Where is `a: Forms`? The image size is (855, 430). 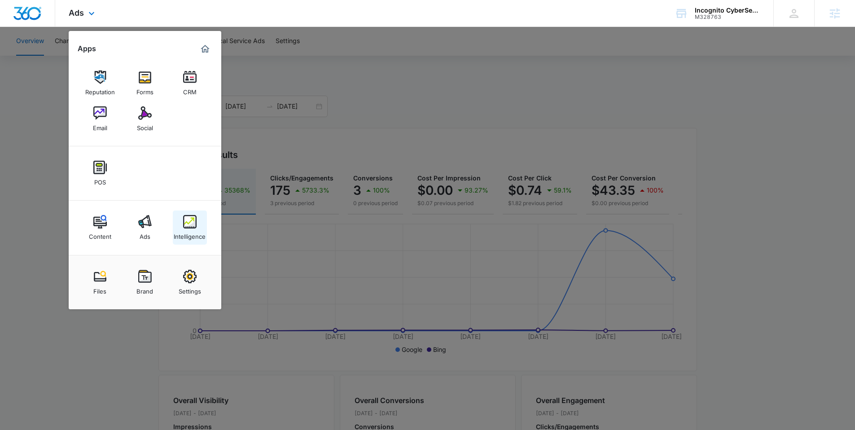 a: Forms is located at coordinates (145, 83).